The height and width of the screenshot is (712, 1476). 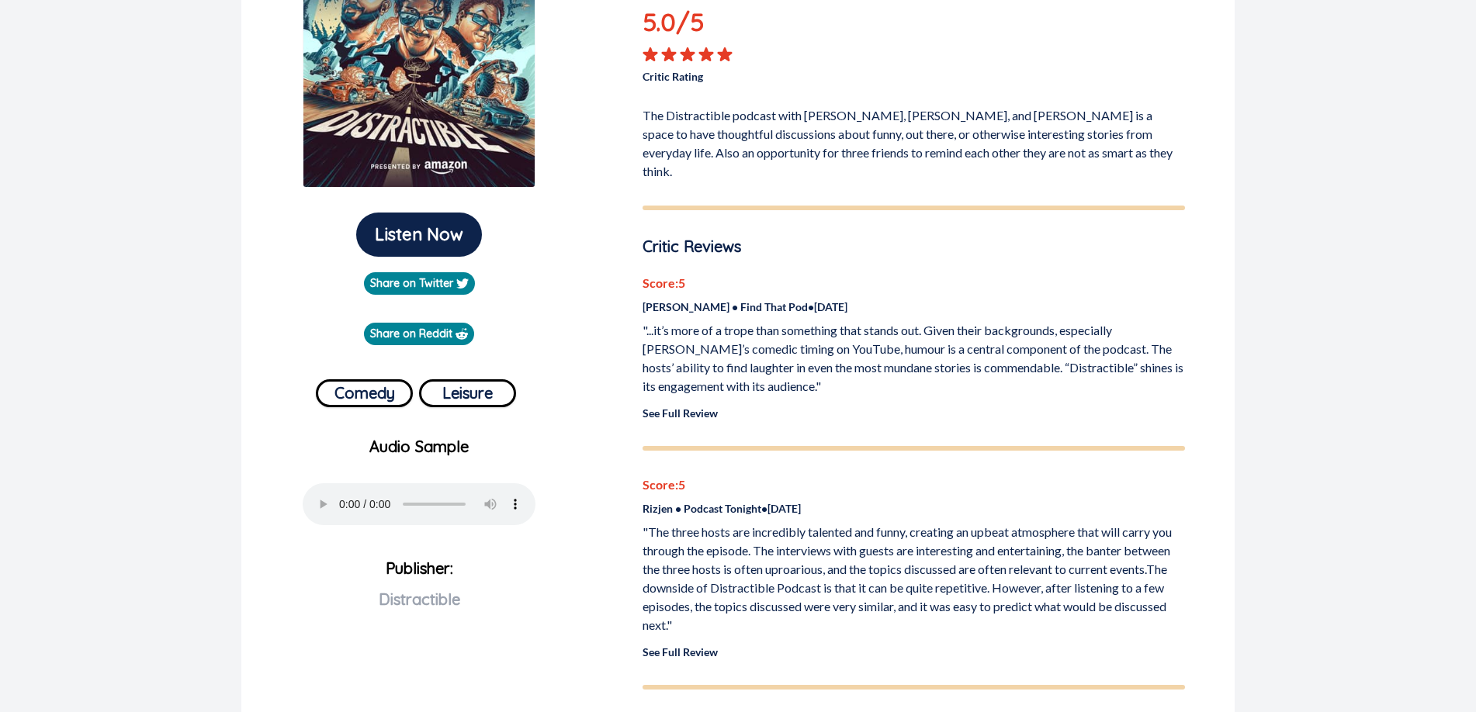 I want to click on p: Publisher:, so click(x=419, y=609).